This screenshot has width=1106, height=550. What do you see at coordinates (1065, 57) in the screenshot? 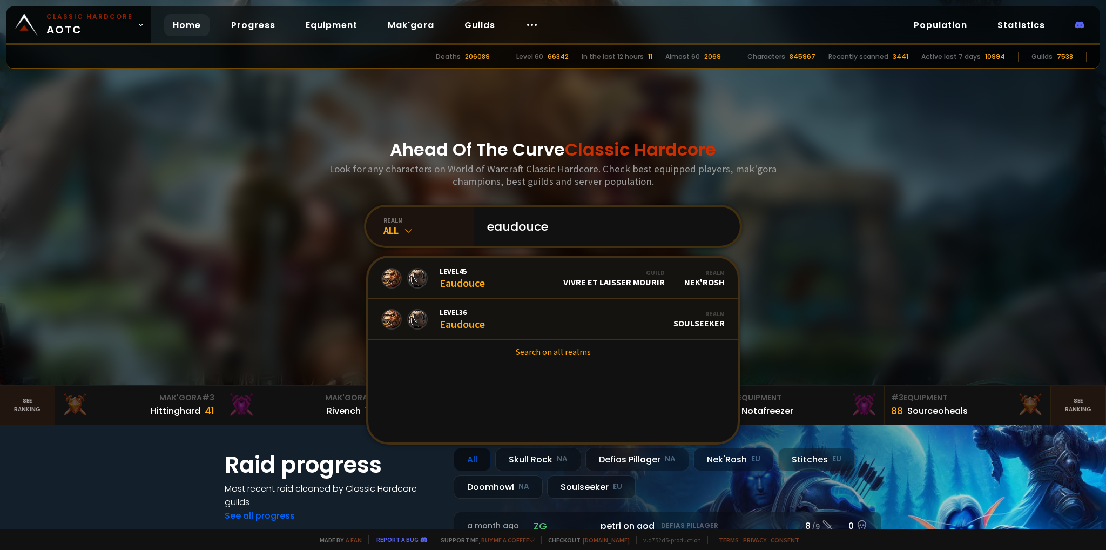
I see `div: 7538` at bounding box center [1065, 57].